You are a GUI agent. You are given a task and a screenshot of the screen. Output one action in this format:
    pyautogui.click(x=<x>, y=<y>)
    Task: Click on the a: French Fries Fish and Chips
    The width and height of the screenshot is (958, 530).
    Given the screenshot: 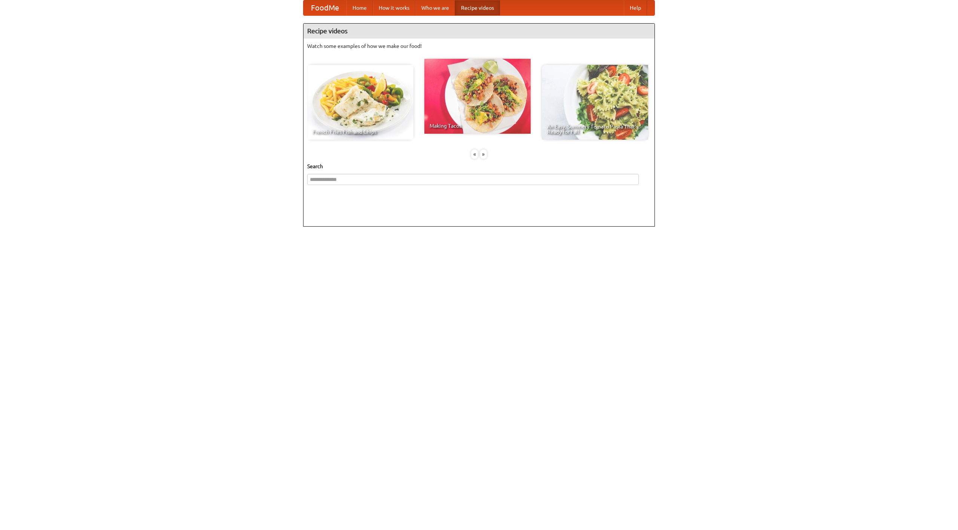 What is the action you would take?
    pyautogui.click(x=360, y=102)
    